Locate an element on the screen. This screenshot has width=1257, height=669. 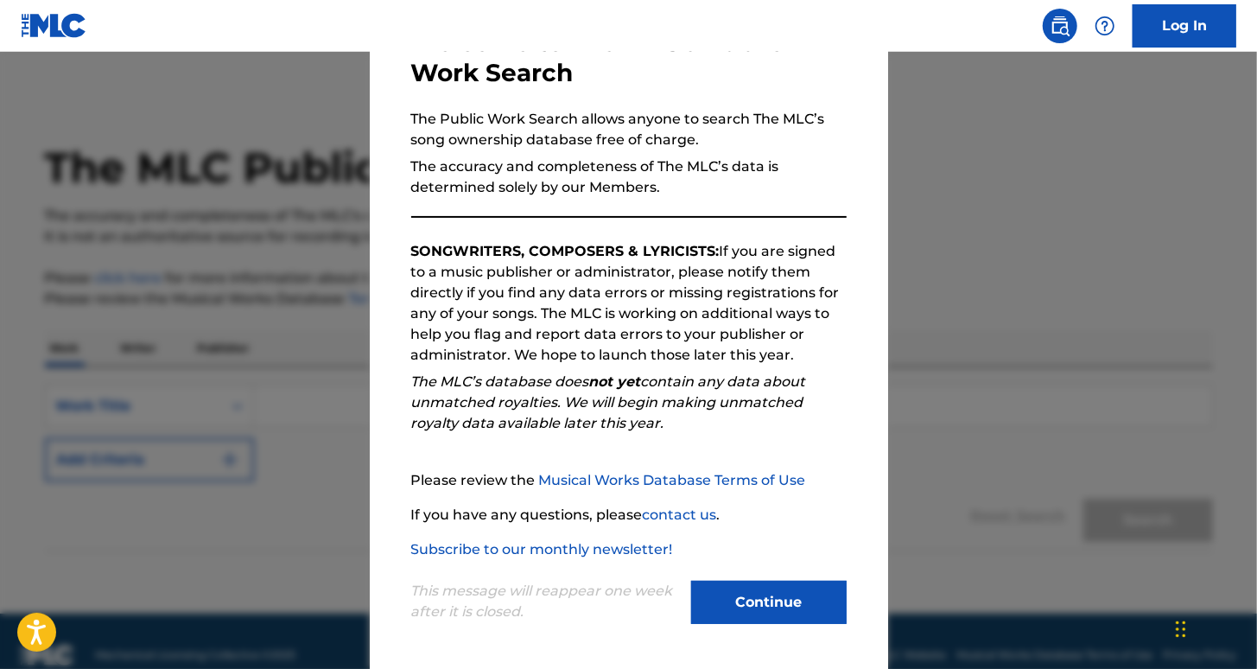
img: help is located at coordinates (1105, 26).